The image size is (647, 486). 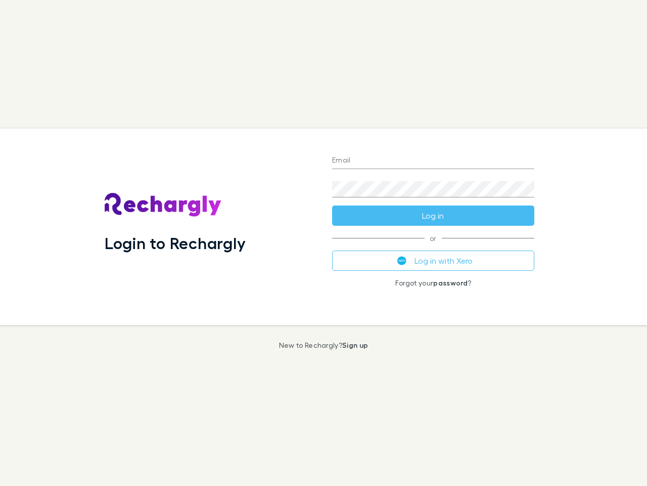 What do you see at coordinates (451, 282) in the screenshot?
I see `a: password` at bounding box center [451, 282].